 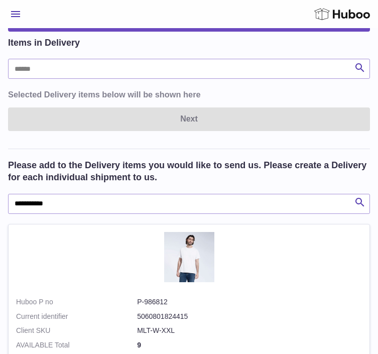 What do you see at coordinates (44, 43) in the screenshot?
I see `h2: Items in Delivery` at bounding box center [44, 43].